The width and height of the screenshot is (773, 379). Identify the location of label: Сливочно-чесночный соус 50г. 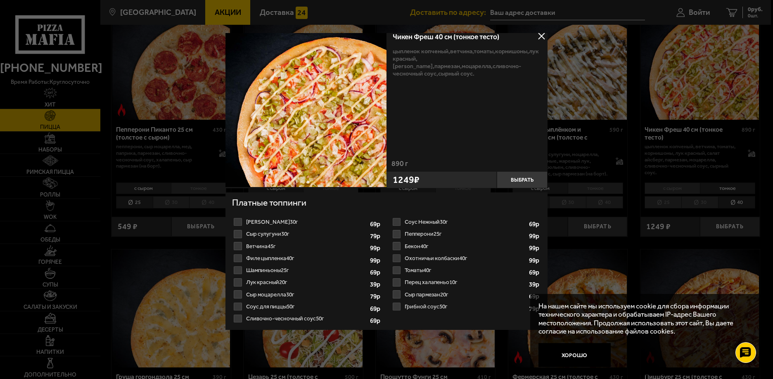
(307, 318).